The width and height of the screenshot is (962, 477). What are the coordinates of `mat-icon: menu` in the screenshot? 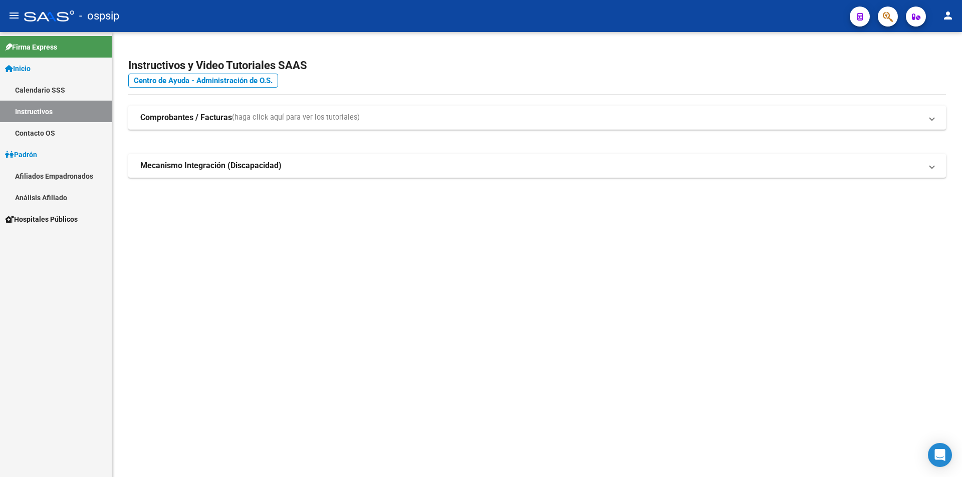 It's located at (14, 16).